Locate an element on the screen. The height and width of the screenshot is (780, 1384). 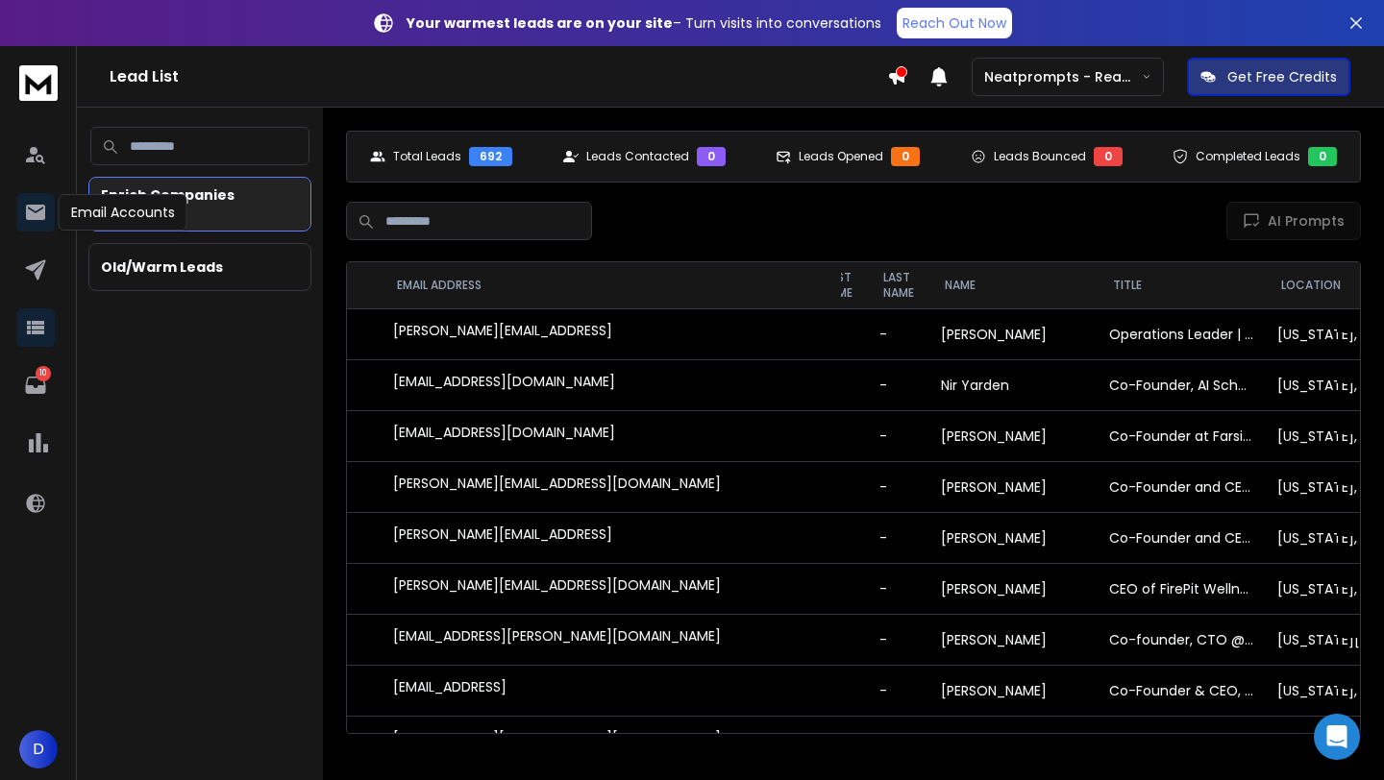
p: Reach Out Now is located at coordinates (954, 23).